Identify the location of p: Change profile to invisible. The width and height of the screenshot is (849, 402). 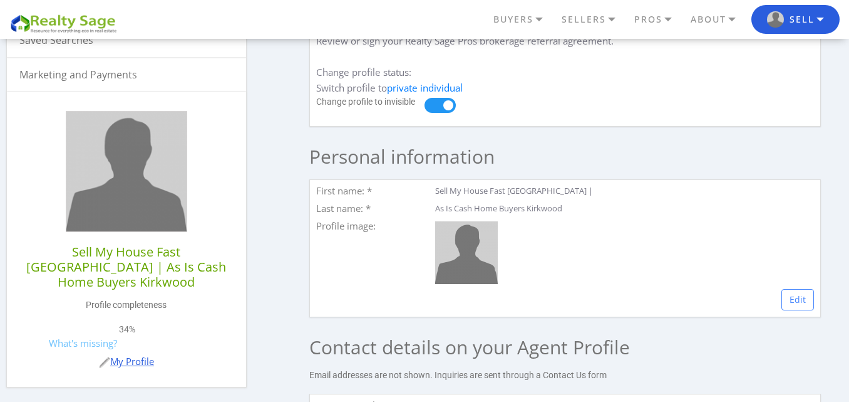
(370, 102).